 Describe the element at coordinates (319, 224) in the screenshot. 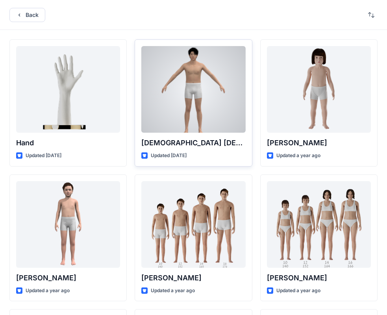

I see `a: Brenda` at that location.